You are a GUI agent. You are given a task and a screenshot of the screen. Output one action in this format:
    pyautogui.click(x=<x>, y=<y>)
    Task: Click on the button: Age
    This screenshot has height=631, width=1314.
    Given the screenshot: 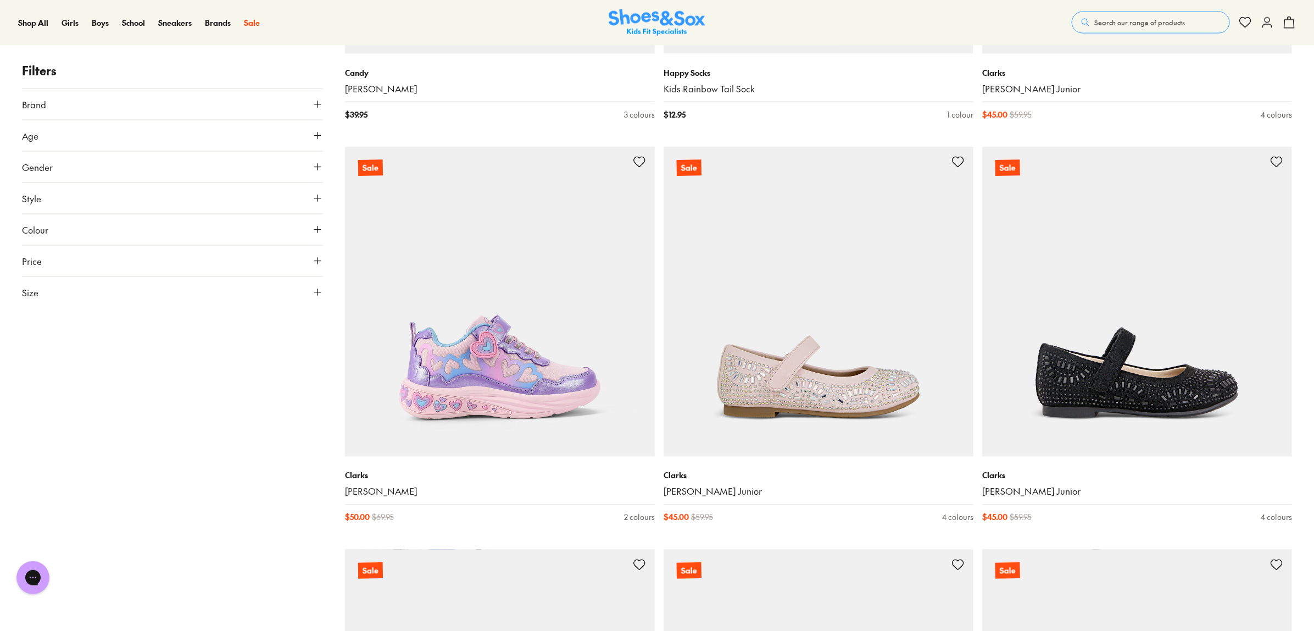 What is the action you would take?
    pyautogui.click(x=172, y=136)
    